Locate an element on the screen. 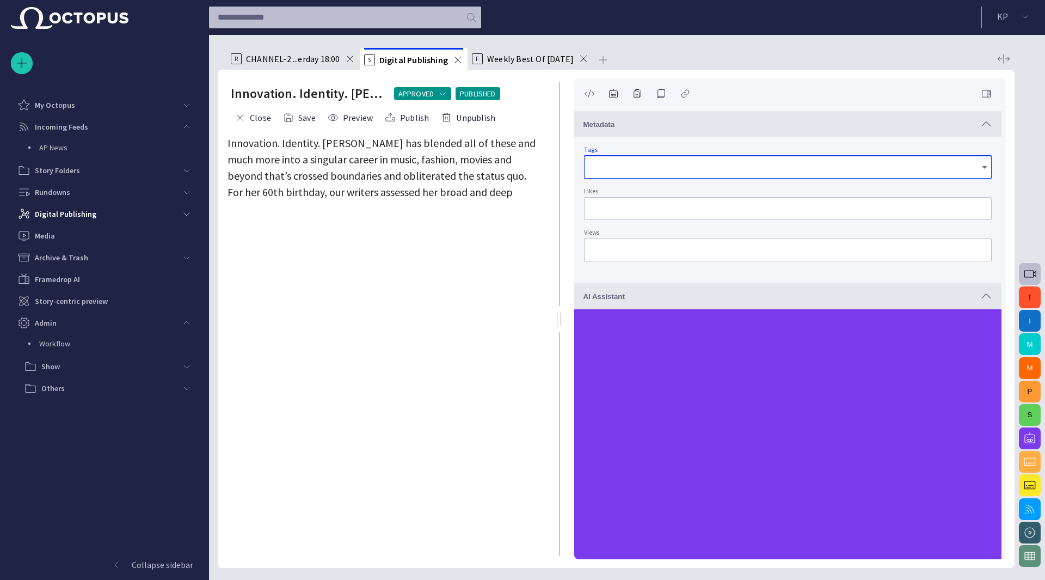 The height and width of the screenshot is (580, 1045). button: AI Assistant is located at coordinates (787, 296).